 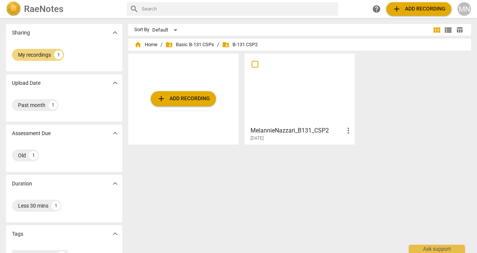 What do you see at coordinates (459, 30) in the screenshot?
I see `button: Table view` at bounding box center [459, 30].